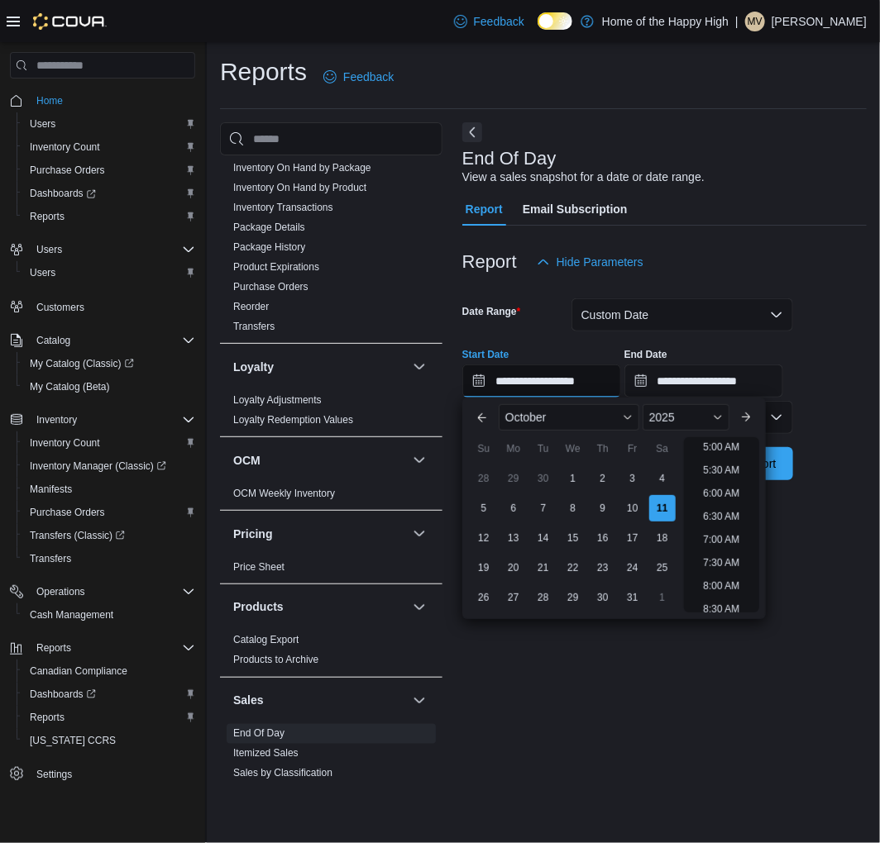  I want to click on div: day-23, so click(603, 568).